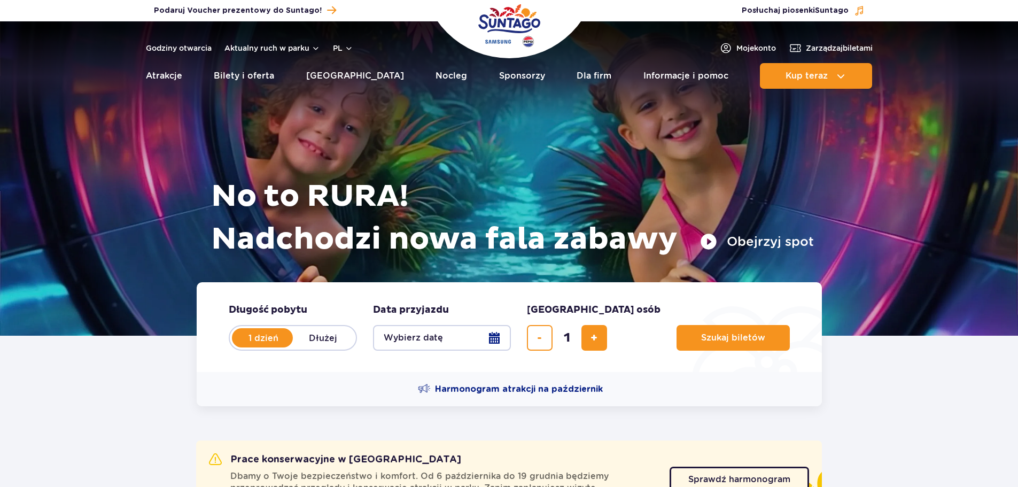 The width and height of the screenshot is (1018, 487). I want to click on button: Szukaj biletów, so click(733, 338).